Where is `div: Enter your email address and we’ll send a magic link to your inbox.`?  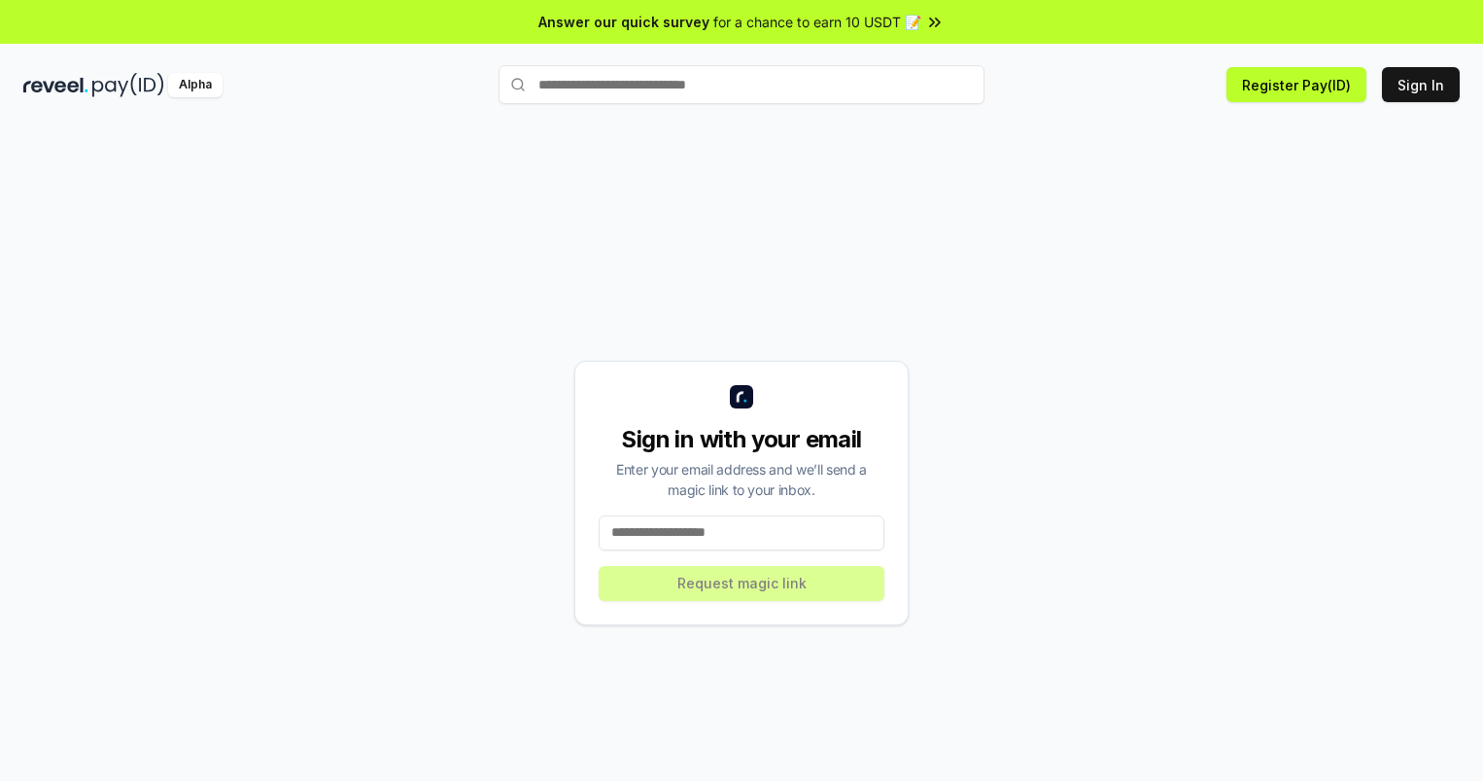 div: Enter your email address and we’ll send a magic link to your inbox. is located at coordinates (742, 479).